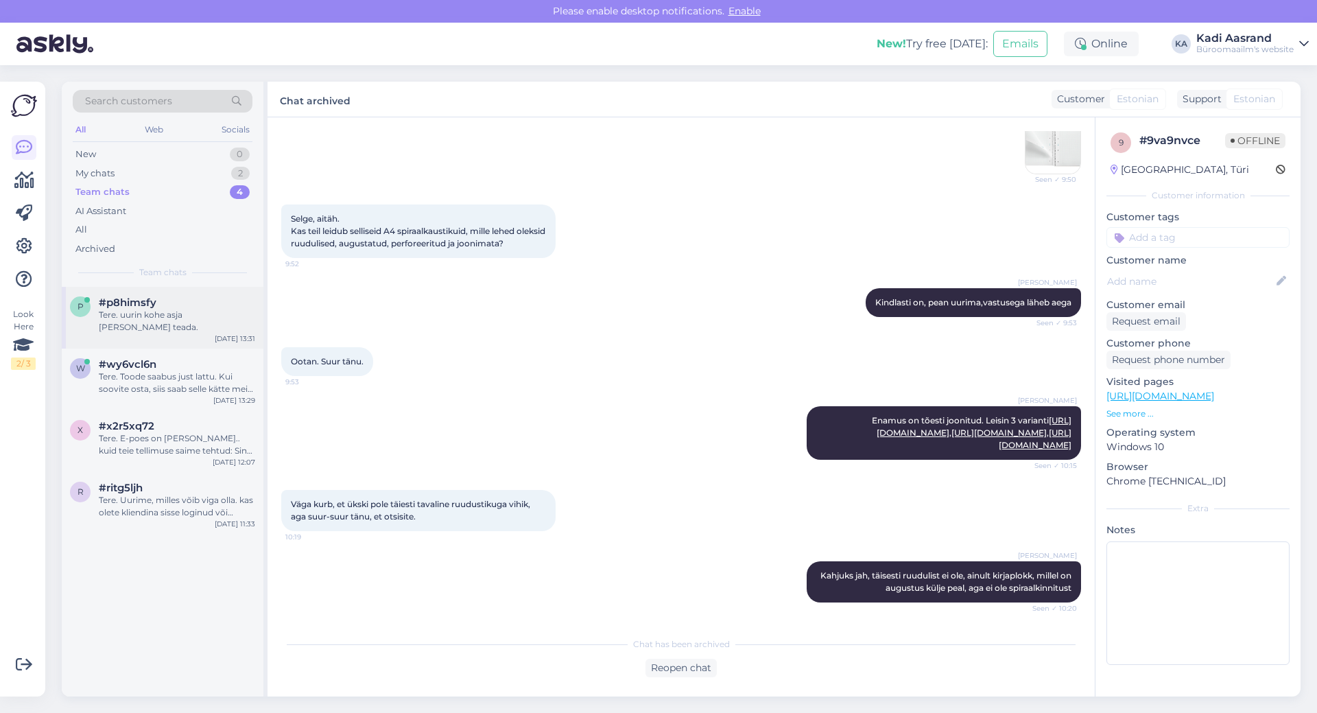 The width and height of the screenshot is (1317, 713). What do you see at coordinates (80, 306) in the screenshot?
I see `span: p` at bounding box center [80, 306].